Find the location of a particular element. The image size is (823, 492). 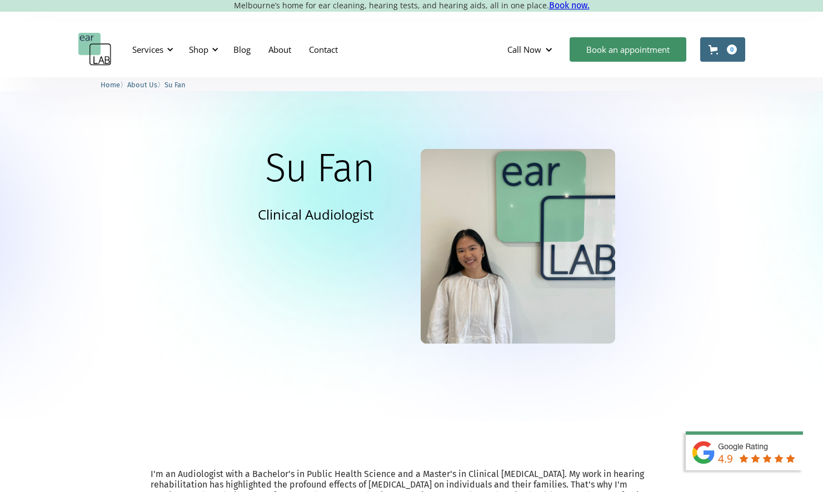

span: About Us is located at coordinates (142, 84).